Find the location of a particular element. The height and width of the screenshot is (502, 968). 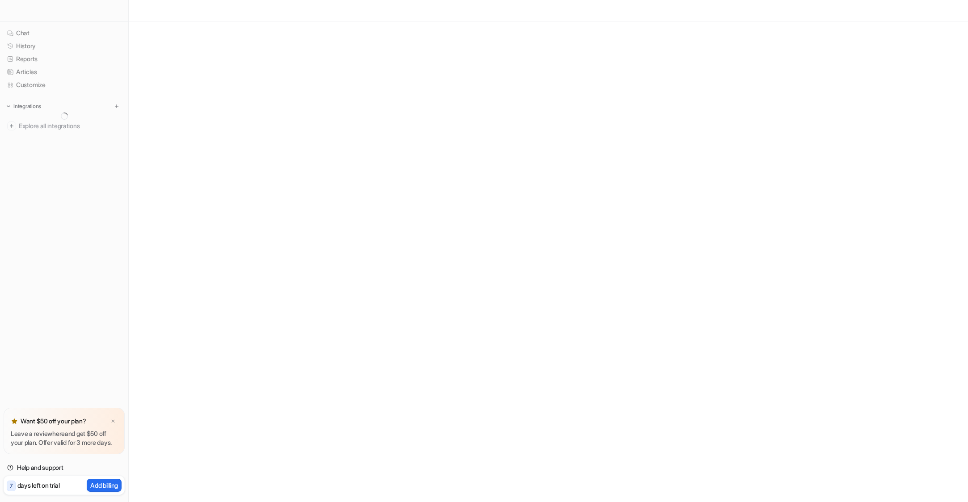

a: Explore all integrations is located at coordinates (64, 126).